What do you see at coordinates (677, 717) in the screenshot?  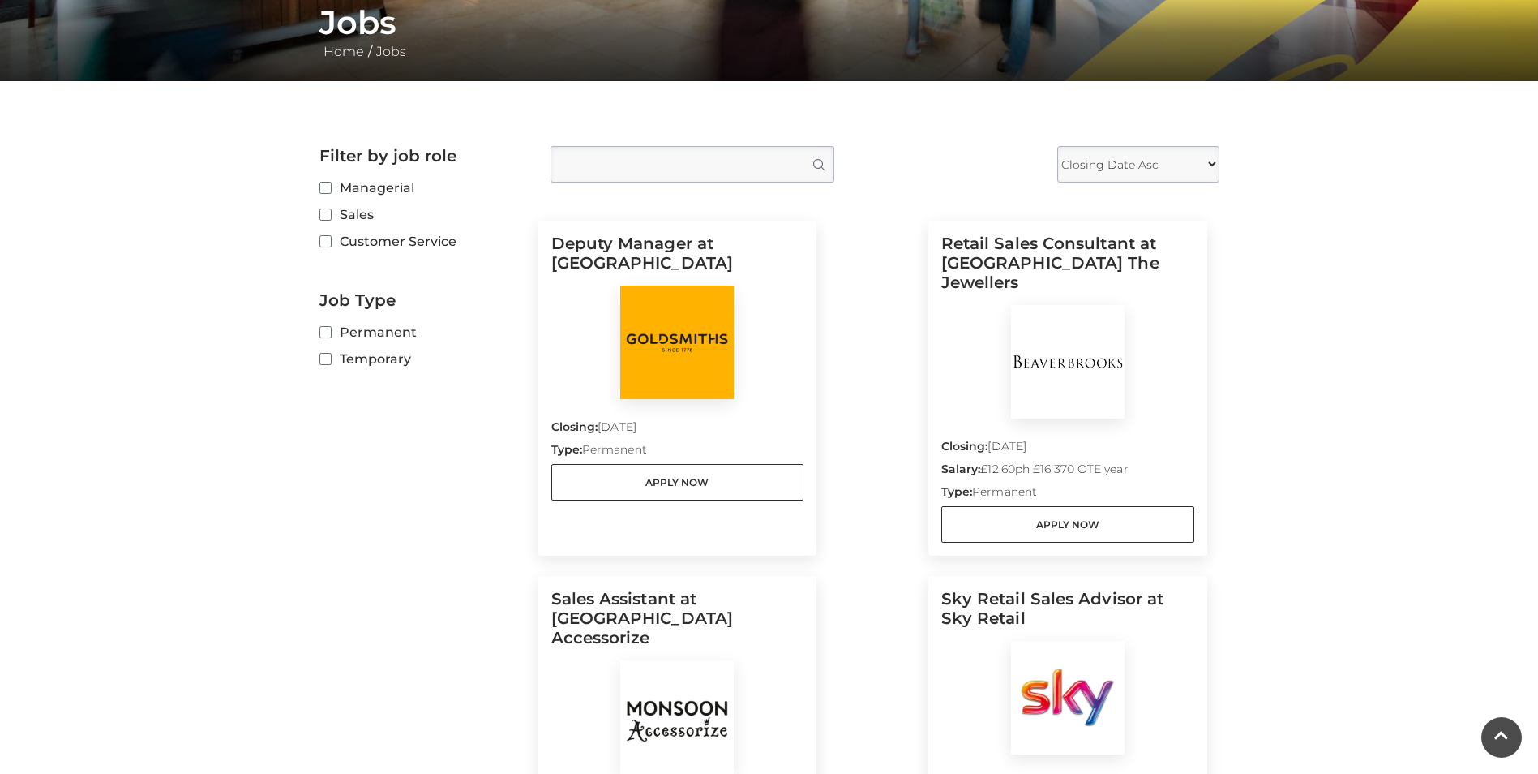 I see `img: Monsoon` at bounding box center [677, 717].